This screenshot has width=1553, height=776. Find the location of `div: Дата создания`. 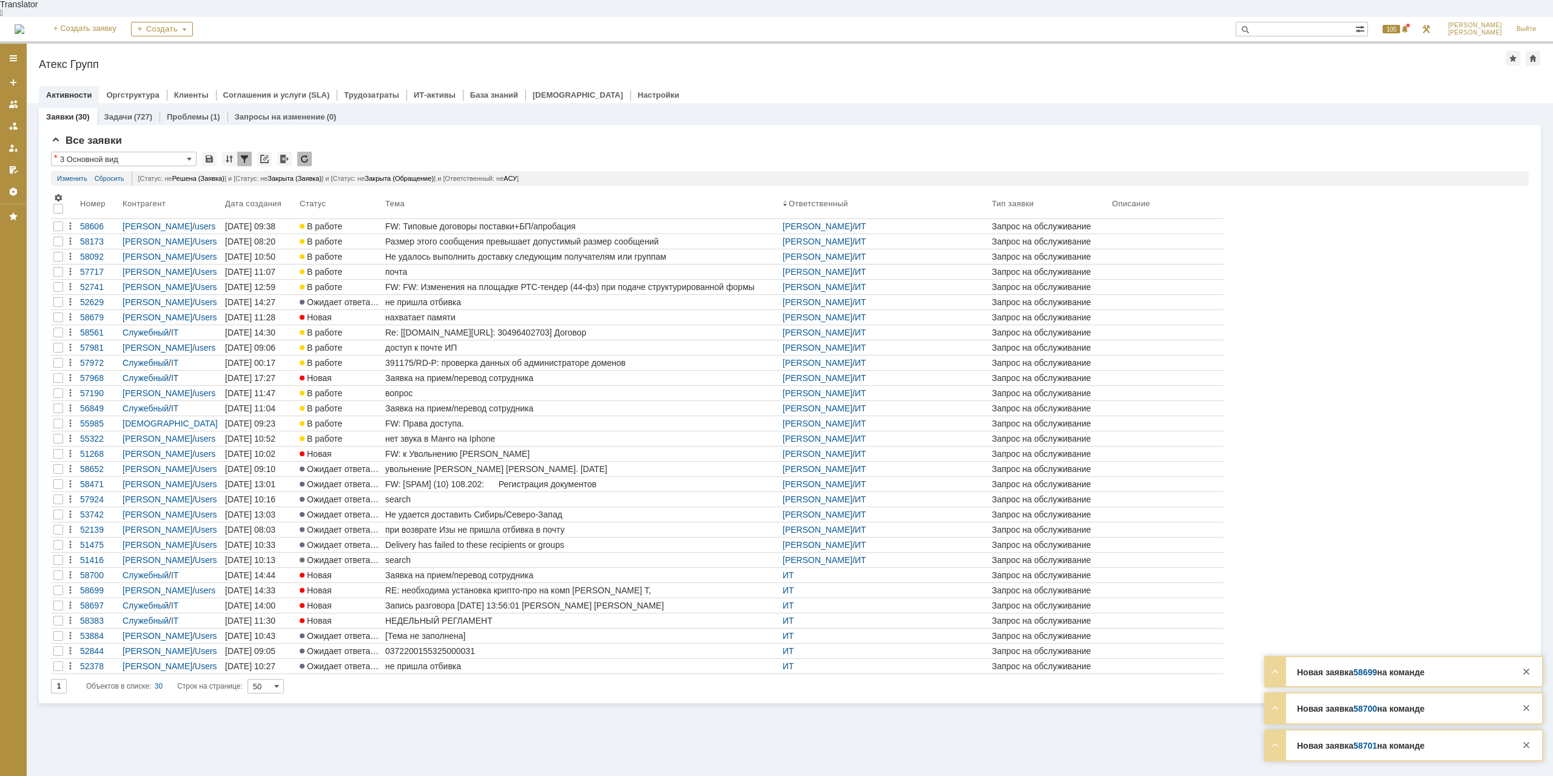

div: Дата создания is located at coordinates (254, 203).